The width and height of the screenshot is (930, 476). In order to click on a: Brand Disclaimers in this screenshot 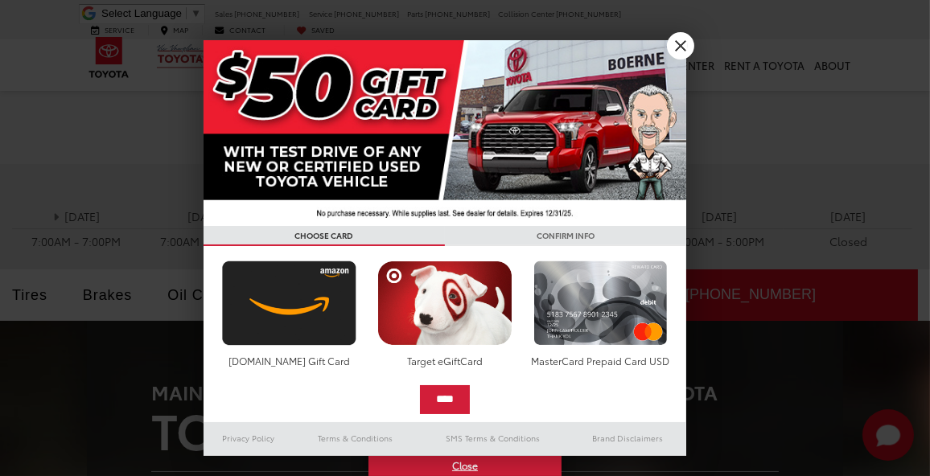, I will do `click(628, 439)`.